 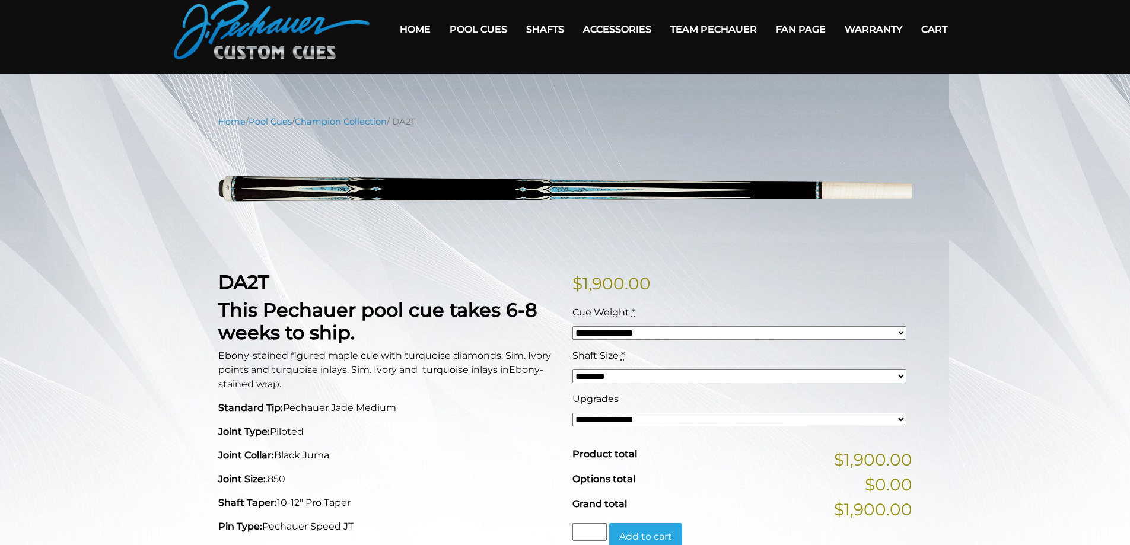 What do you see at coordinates (244, 282) in the screenshot?
I see `strong: DA2T` at bounding box center [244, 282].